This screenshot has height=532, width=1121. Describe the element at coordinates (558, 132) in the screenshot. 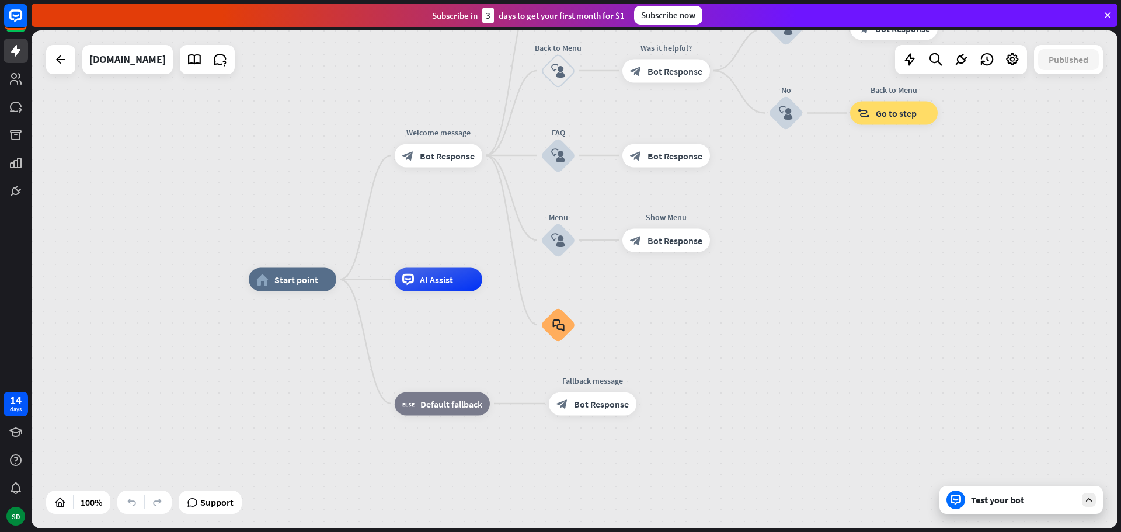

I see `div: FAQ` at that location.